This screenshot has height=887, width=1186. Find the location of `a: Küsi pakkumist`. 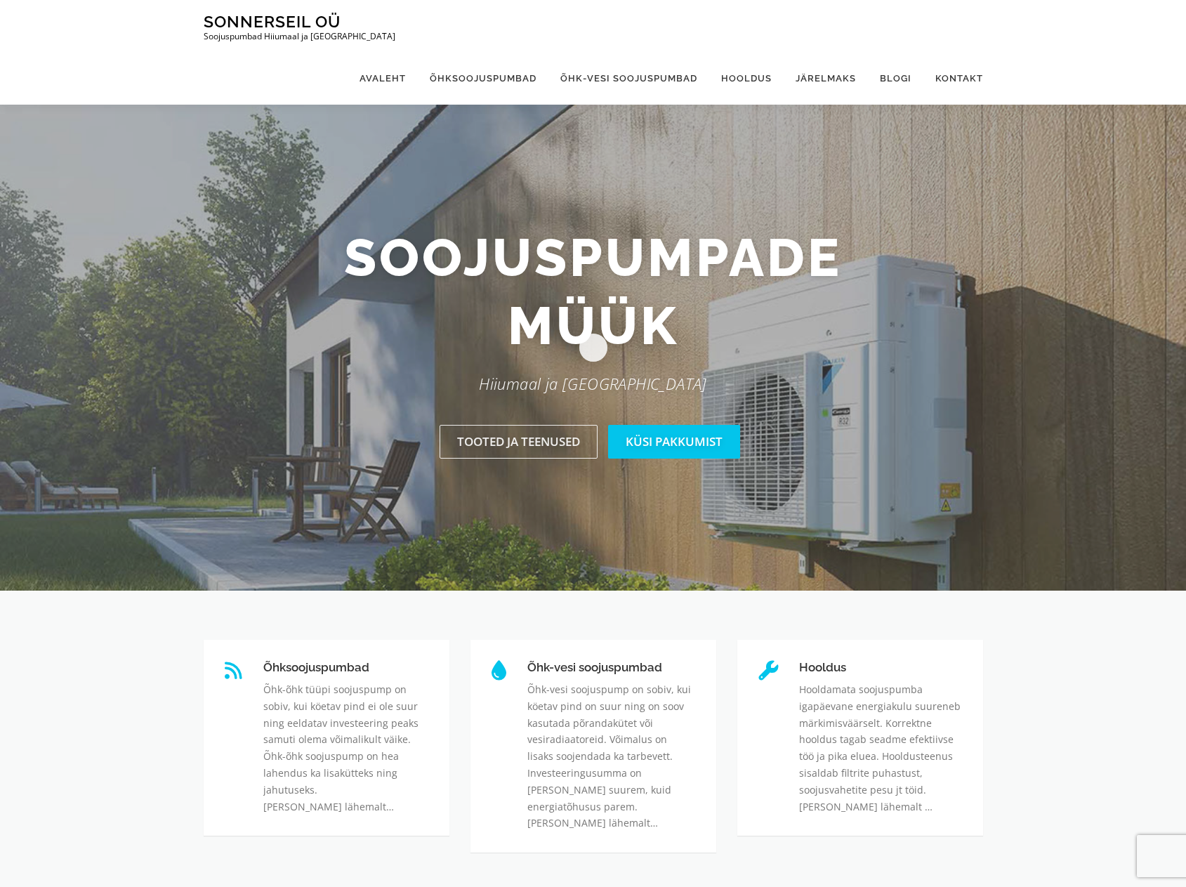

a: Küsi pakkumist is located at coordinates (674, 441).